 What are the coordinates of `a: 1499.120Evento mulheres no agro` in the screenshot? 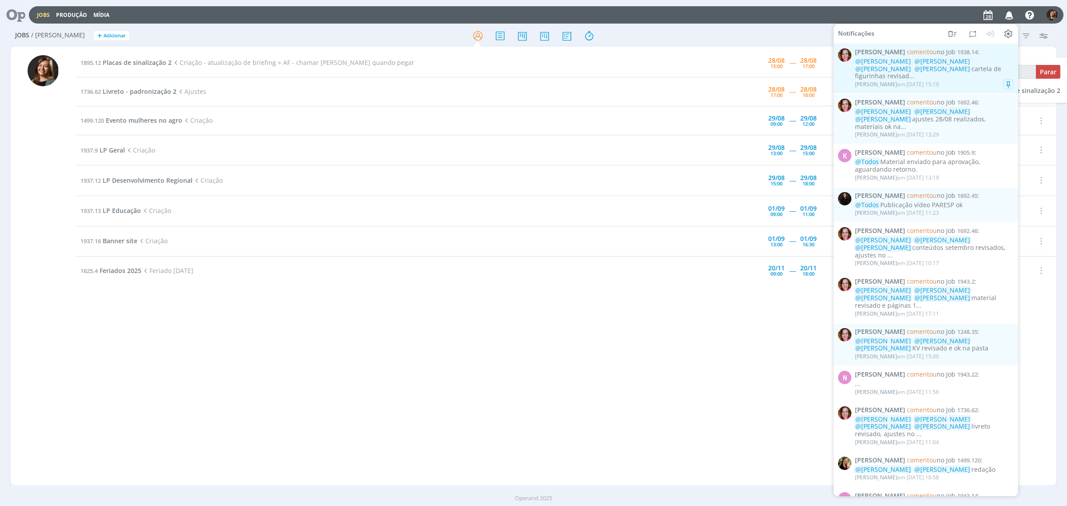 It's located at (131, 120).